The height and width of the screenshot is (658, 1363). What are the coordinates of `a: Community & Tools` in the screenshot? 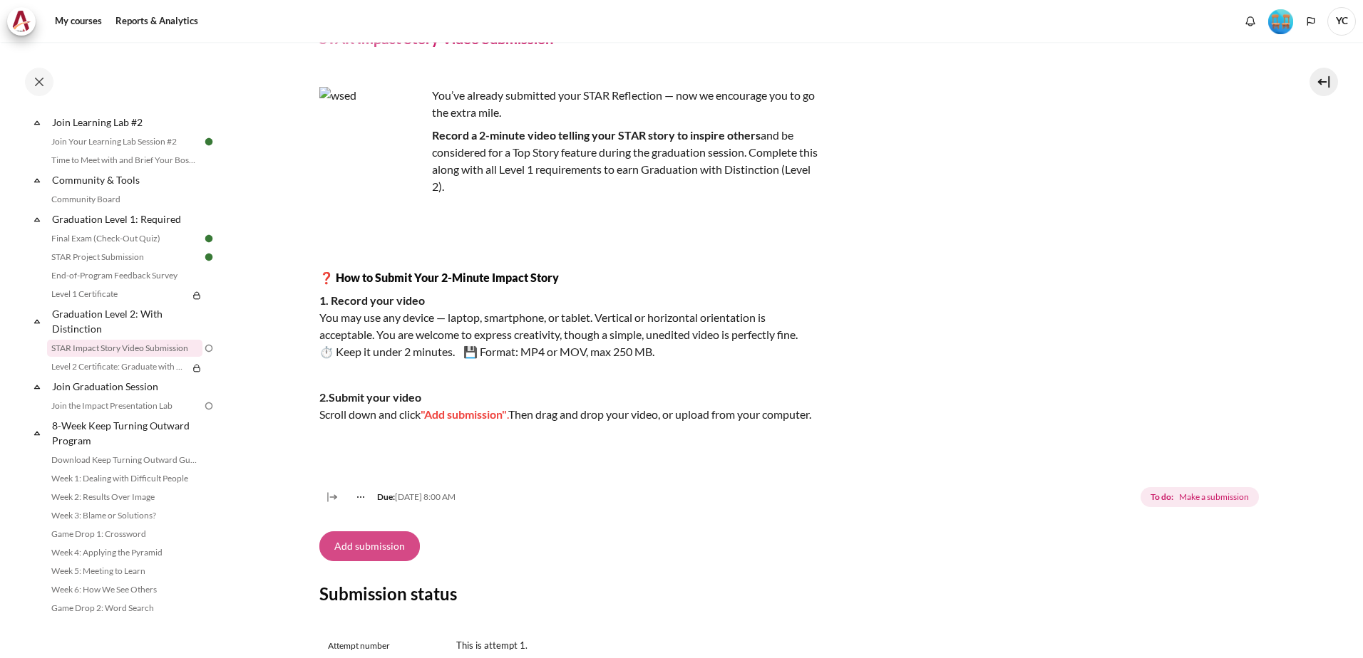 It's located at (126, 180).